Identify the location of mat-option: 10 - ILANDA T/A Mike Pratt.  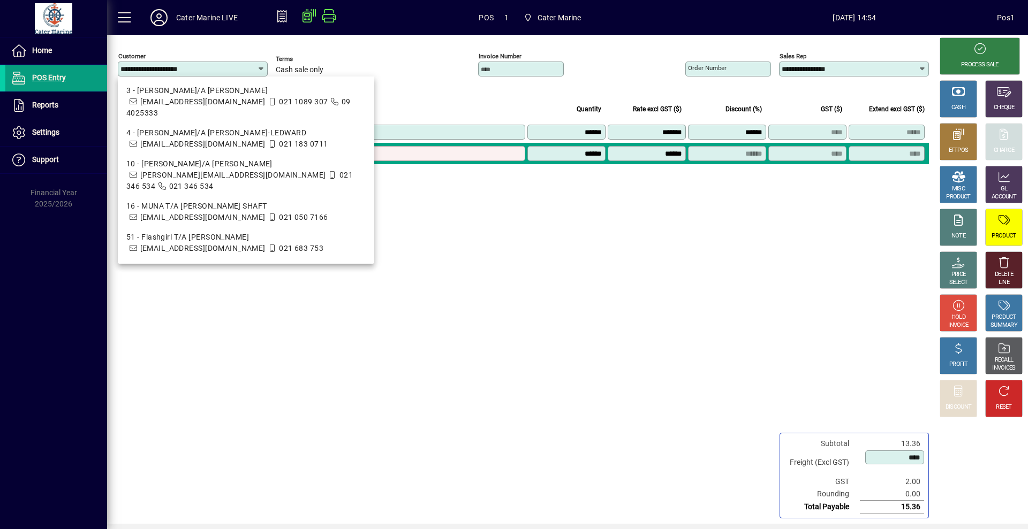
(246, 175).